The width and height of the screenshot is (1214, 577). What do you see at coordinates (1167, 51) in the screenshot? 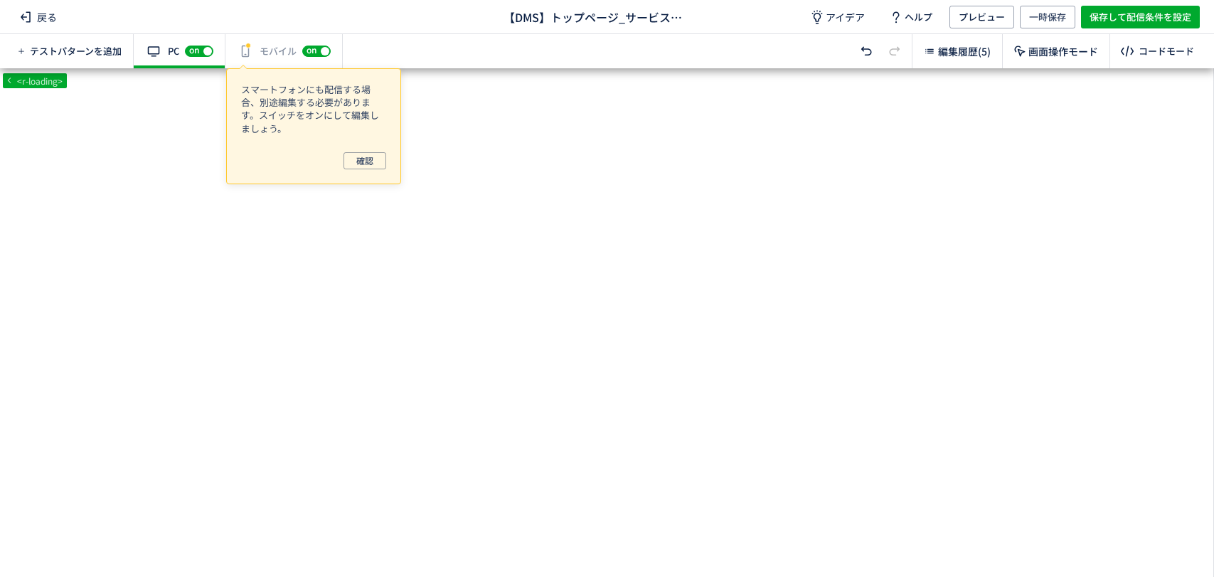
I see `div: コードモード` at bounding box center [1167, 51].